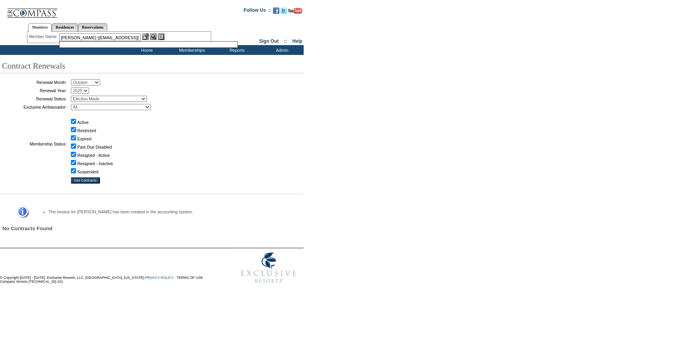  Describe the element at coordinates (92, 27) in the screenshot. I see `a: Reservations` at that location.